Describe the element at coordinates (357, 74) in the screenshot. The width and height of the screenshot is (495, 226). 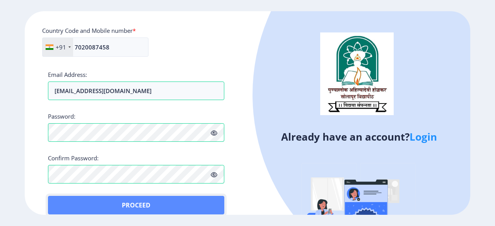
I see `img: logo` at that location.